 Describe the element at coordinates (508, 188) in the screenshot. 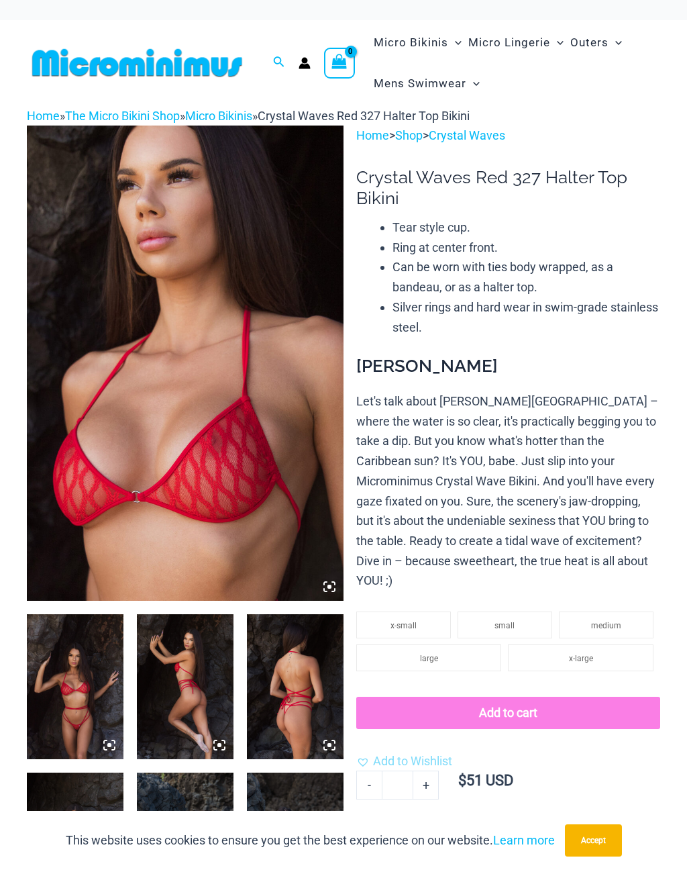

I see `h1: Crystal Waves Red 327 Halter Top Bikini` at that location.